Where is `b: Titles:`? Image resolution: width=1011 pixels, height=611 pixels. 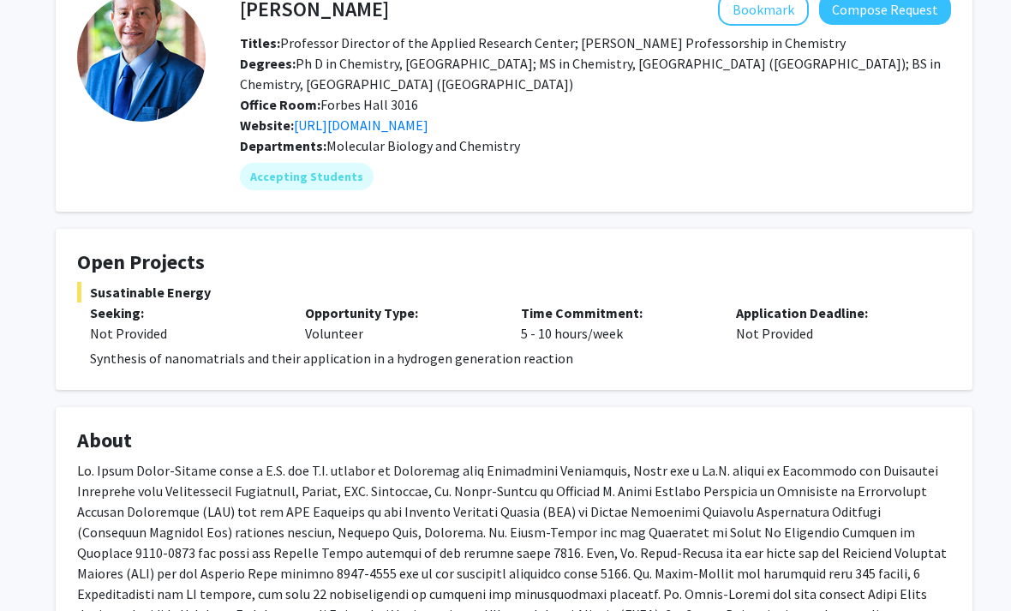
b: Titles: is located at coordinates (260, 44).